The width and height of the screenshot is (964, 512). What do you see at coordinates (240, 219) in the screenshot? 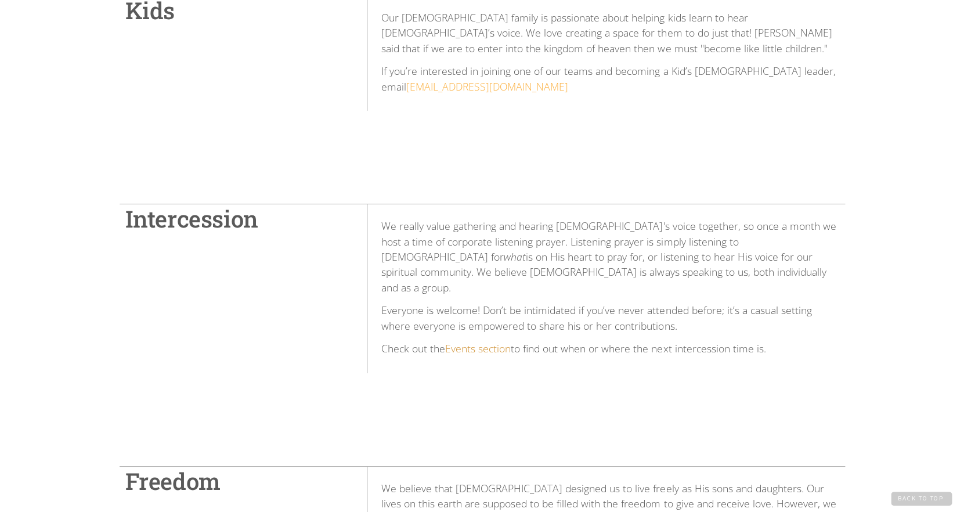
I see `h1: Intercession` at bounding box center [240, 219].